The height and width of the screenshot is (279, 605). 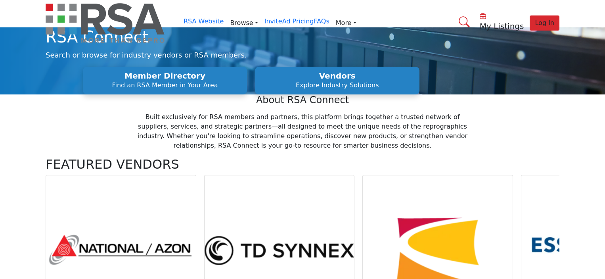 I want to click on p: Find an RSA Member in Your Area, so click(x=165, y=85).